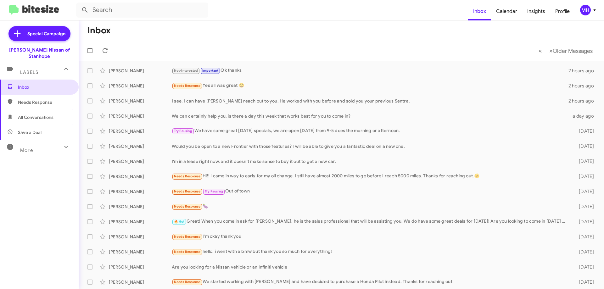 The height and width of the screenshot is (289, 604). I want to click on div: MH, so click(586, 10).